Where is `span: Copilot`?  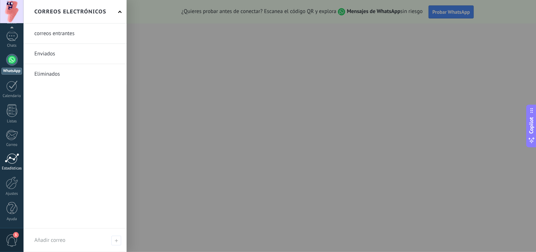 span: Copilot is located at coordinates (531, 125).